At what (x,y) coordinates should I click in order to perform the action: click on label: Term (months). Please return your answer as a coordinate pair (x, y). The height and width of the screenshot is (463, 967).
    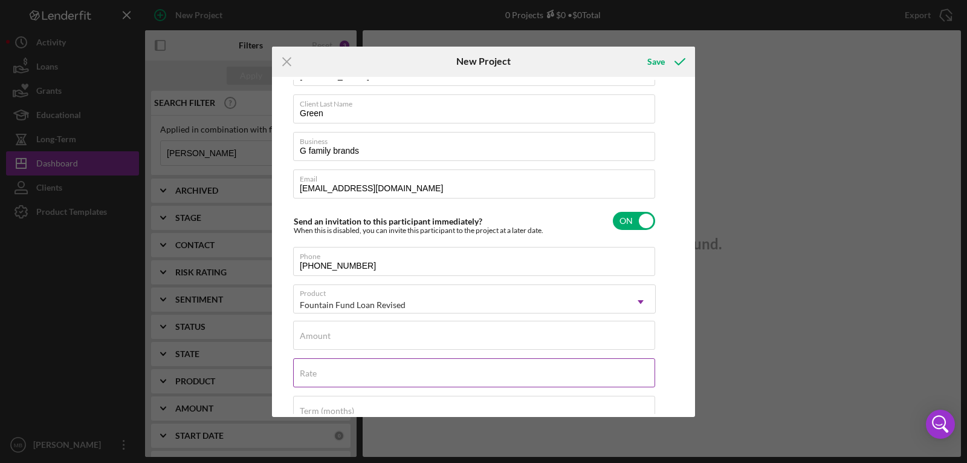
    Looking at the image, I should click on (327, 411).